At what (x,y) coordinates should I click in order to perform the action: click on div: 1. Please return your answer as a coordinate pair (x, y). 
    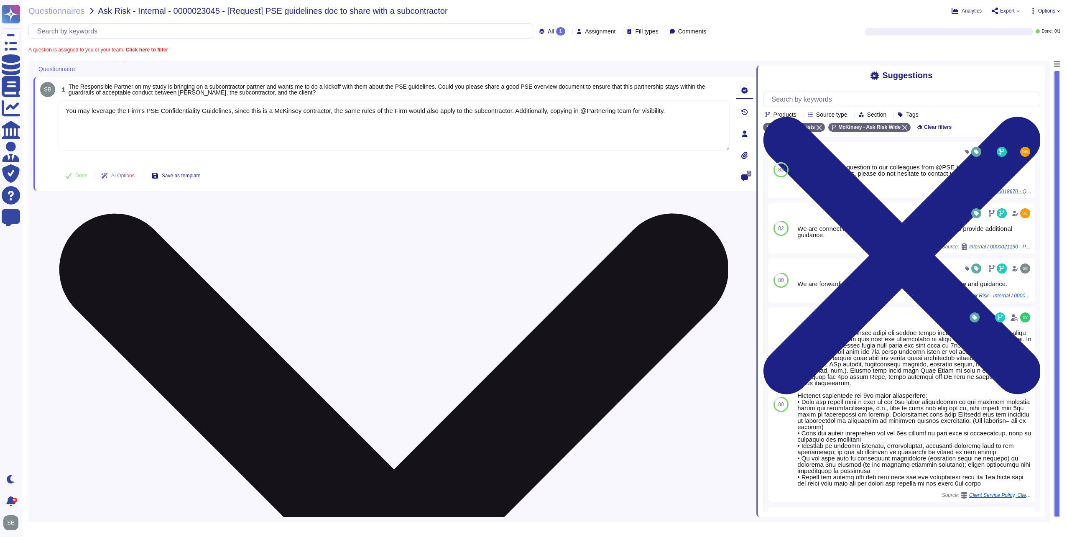
    Looking at the image, I should click on (561, 31).